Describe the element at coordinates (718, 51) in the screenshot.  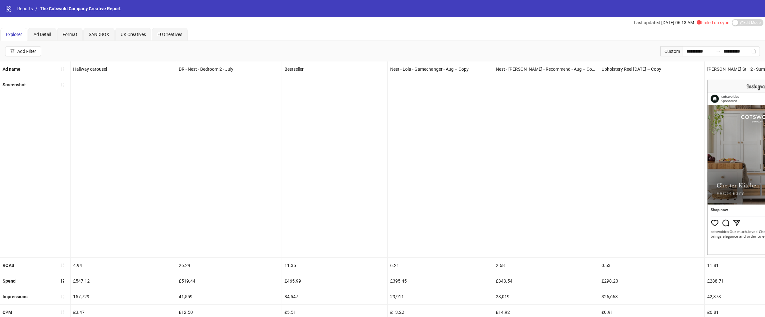
I see `span: to` at that location.